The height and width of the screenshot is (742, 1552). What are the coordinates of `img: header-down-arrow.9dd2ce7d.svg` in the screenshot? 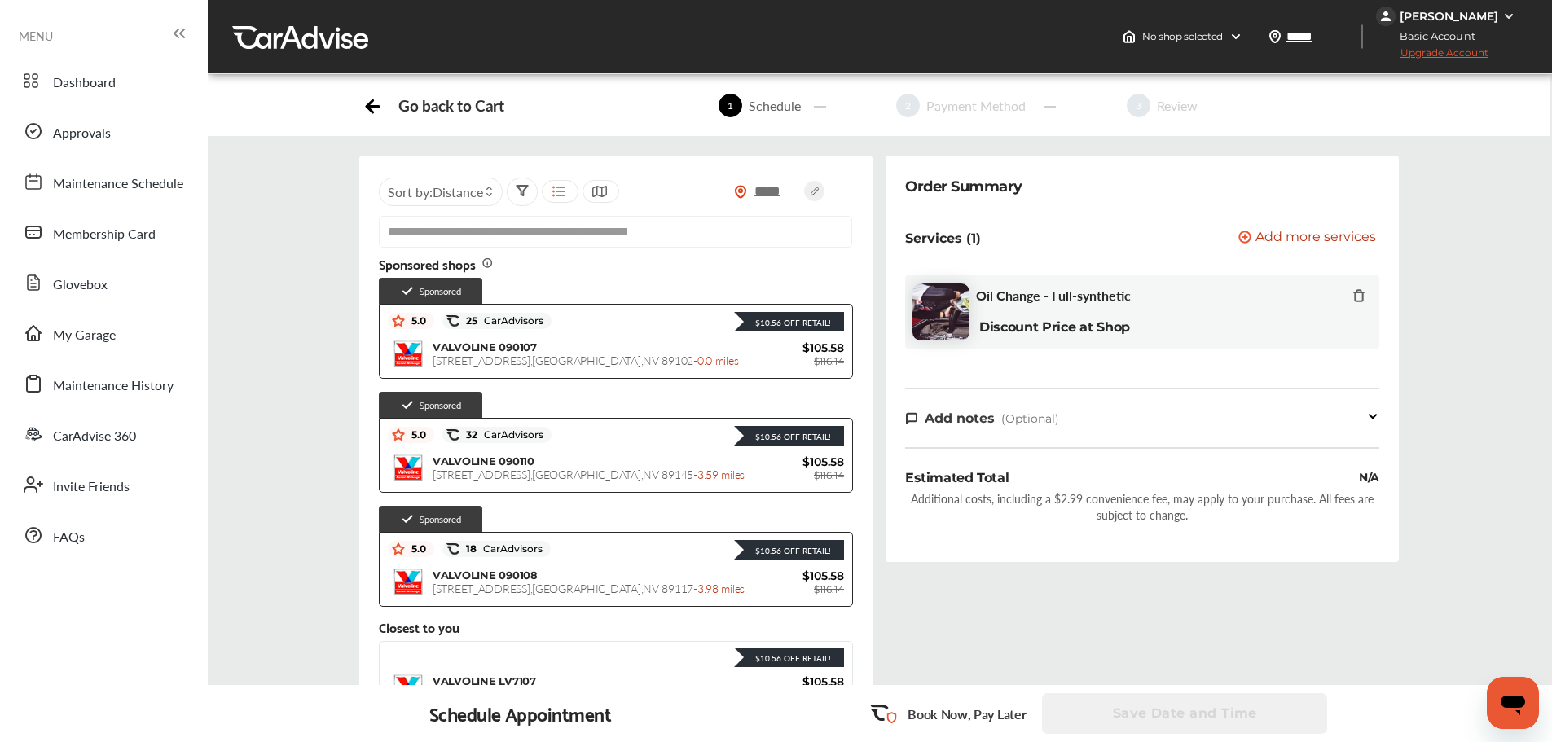 It's located at (1236, 37).